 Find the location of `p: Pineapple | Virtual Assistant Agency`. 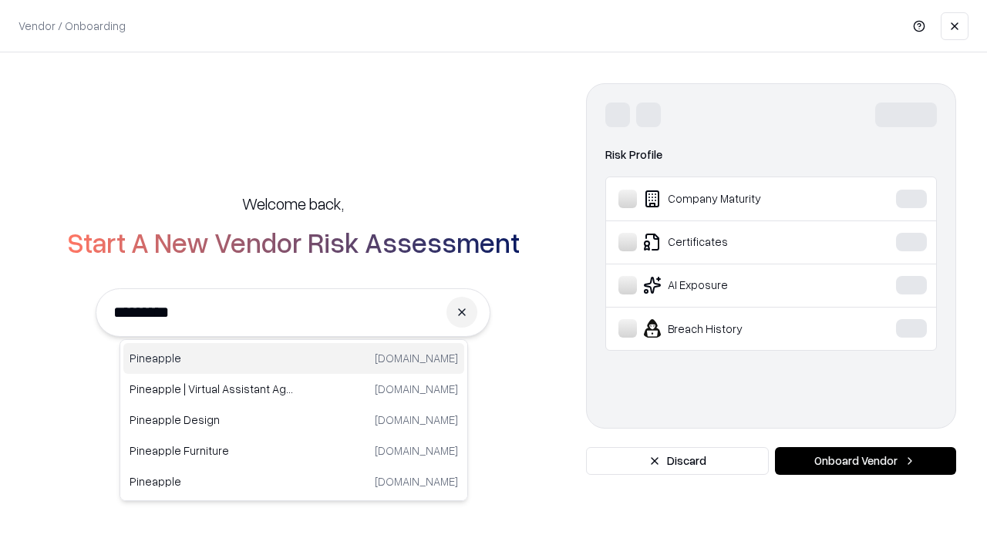

p: Pineapple | Virtual Assistant Agency is located at coordinates (211, 389).